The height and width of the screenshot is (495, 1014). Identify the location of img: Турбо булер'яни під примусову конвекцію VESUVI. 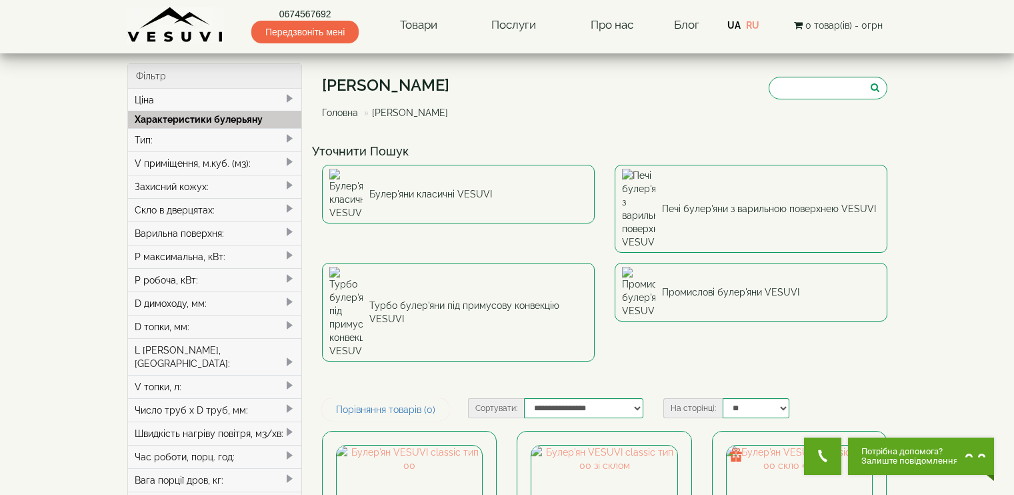
(346, 312).